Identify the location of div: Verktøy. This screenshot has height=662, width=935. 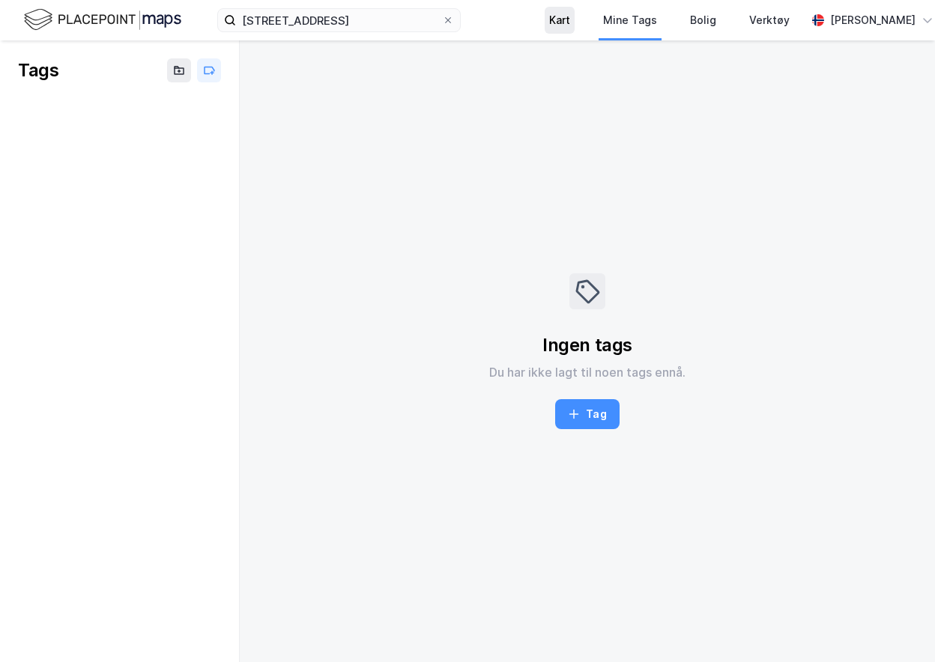
(769, 20).